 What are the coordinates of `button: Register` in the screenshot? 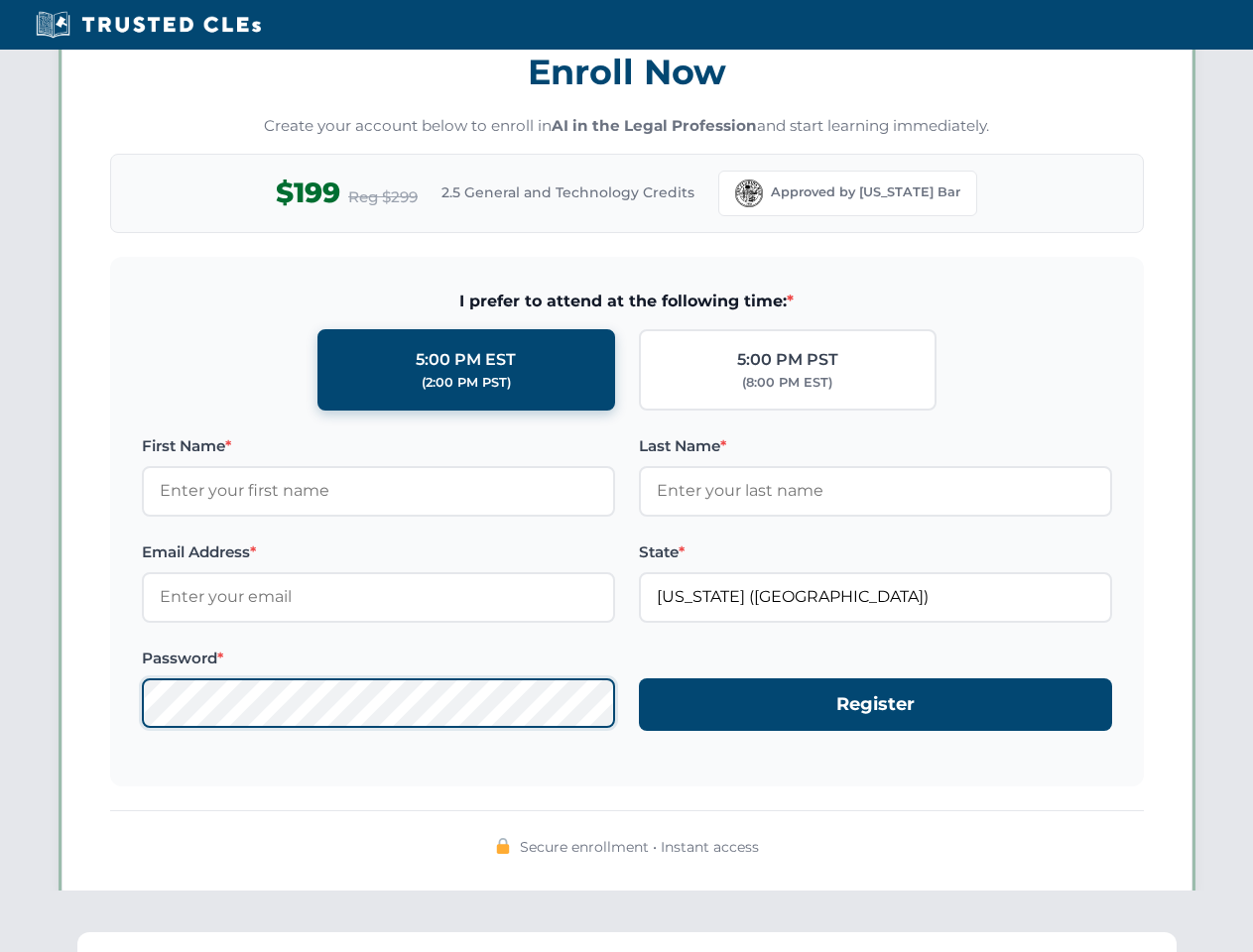 It's located at (875, 704).